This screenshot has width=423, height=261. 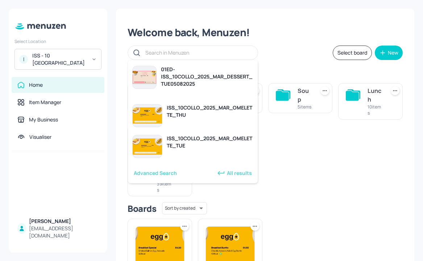 What do you see at coordinates (43, 120) in the screenshot?
I see `div: My Business` at bounding box center [43, 120].